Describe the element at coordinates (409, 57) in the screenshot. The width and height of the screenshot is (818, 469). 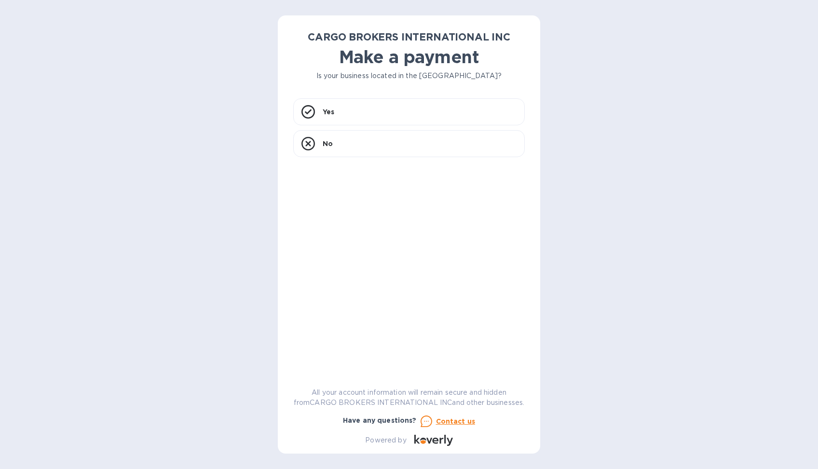
I see `h1: Make a payment` at that location.